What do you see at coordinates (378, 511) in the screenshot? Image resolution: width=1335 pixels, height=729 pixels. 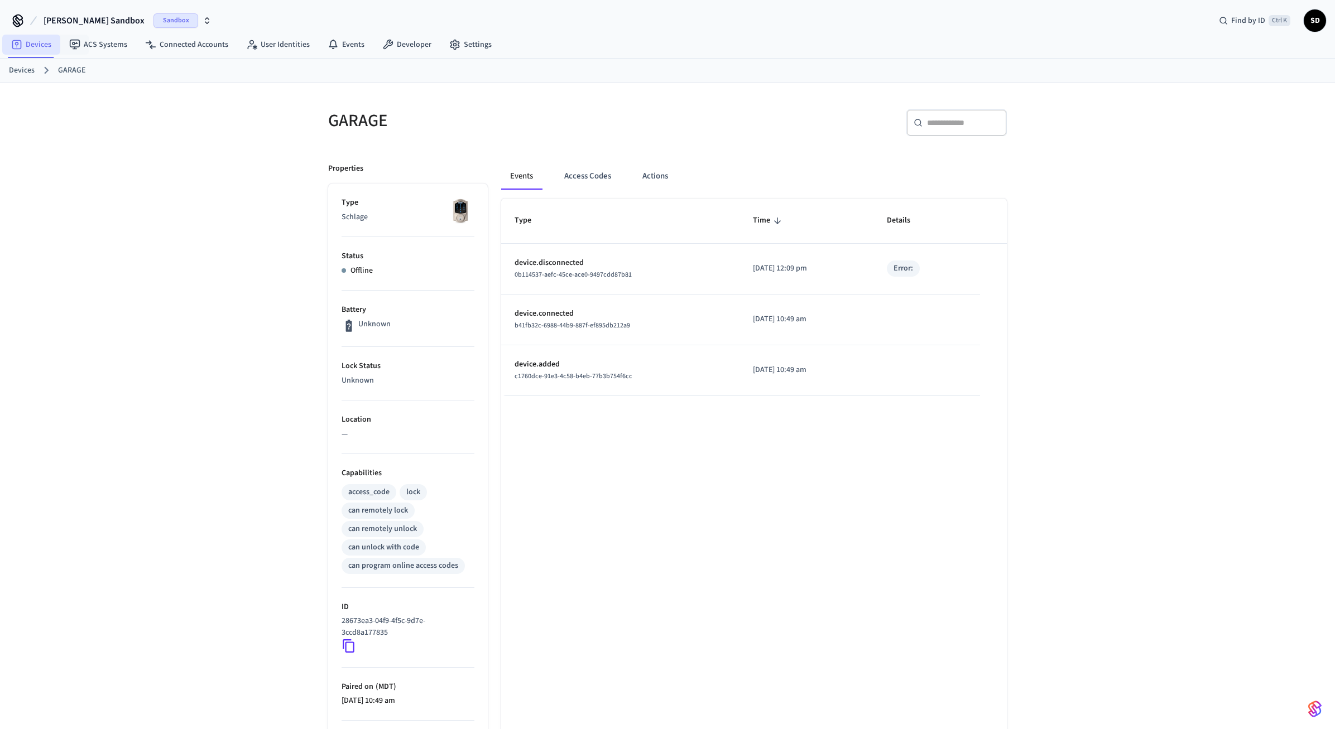 I see `div: can remotely lock` at bounding box center [378, 511].